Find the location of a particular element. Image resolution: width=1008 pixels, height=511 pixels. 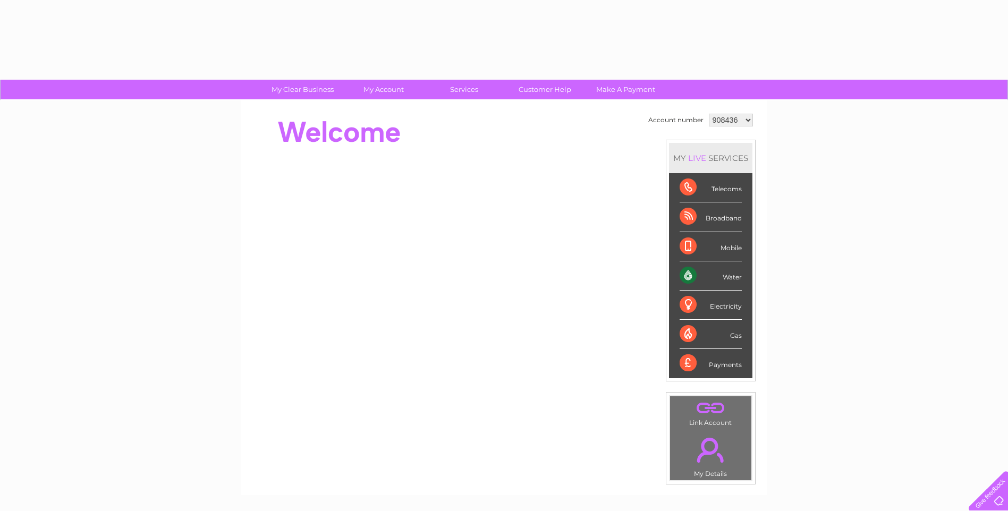

a: My Clear Business is located at coordinates (302, 89).